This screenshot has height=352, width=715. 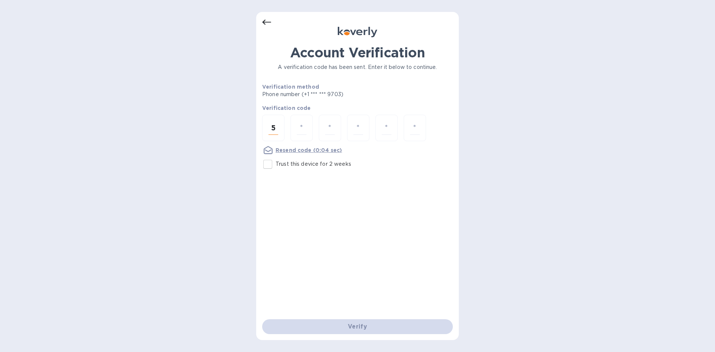 I want to click on p: A verification code has been sent. Enter it below to continue., so click(x=358, y=67).